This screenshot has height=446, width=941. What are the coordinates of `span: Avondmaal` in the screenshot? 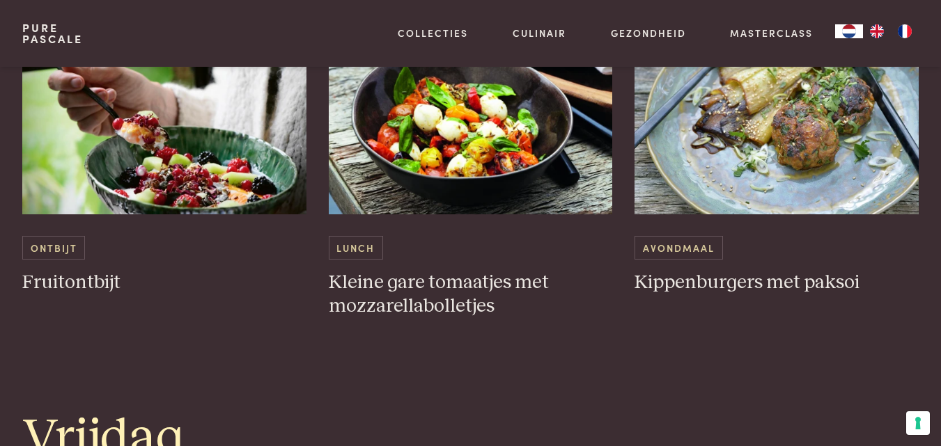 It's located at (678, 247).